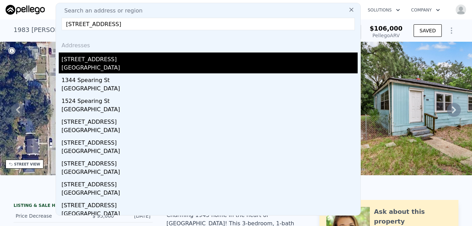 The width and height of the screenshot is (472, 226). What do you see at coordinates (100, 11) in the screenshot?
I see `span: Search an address or region` at bounding box center [100, 11].